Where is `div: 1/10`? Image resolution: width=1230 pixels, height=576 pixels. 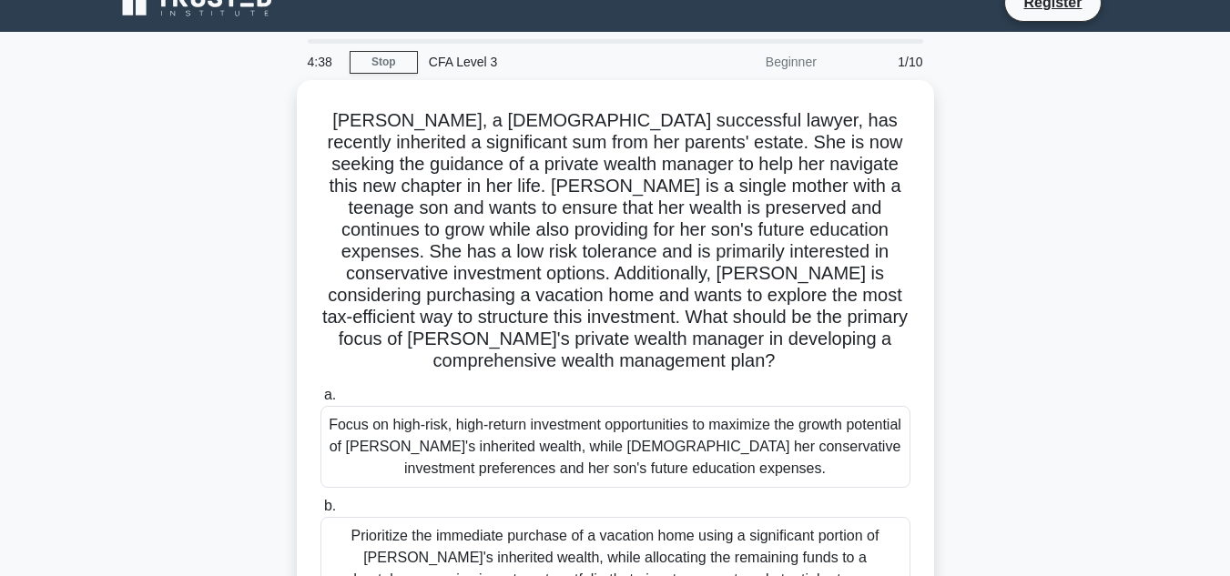 div: 1/10 is located at coordinates (880, 62).